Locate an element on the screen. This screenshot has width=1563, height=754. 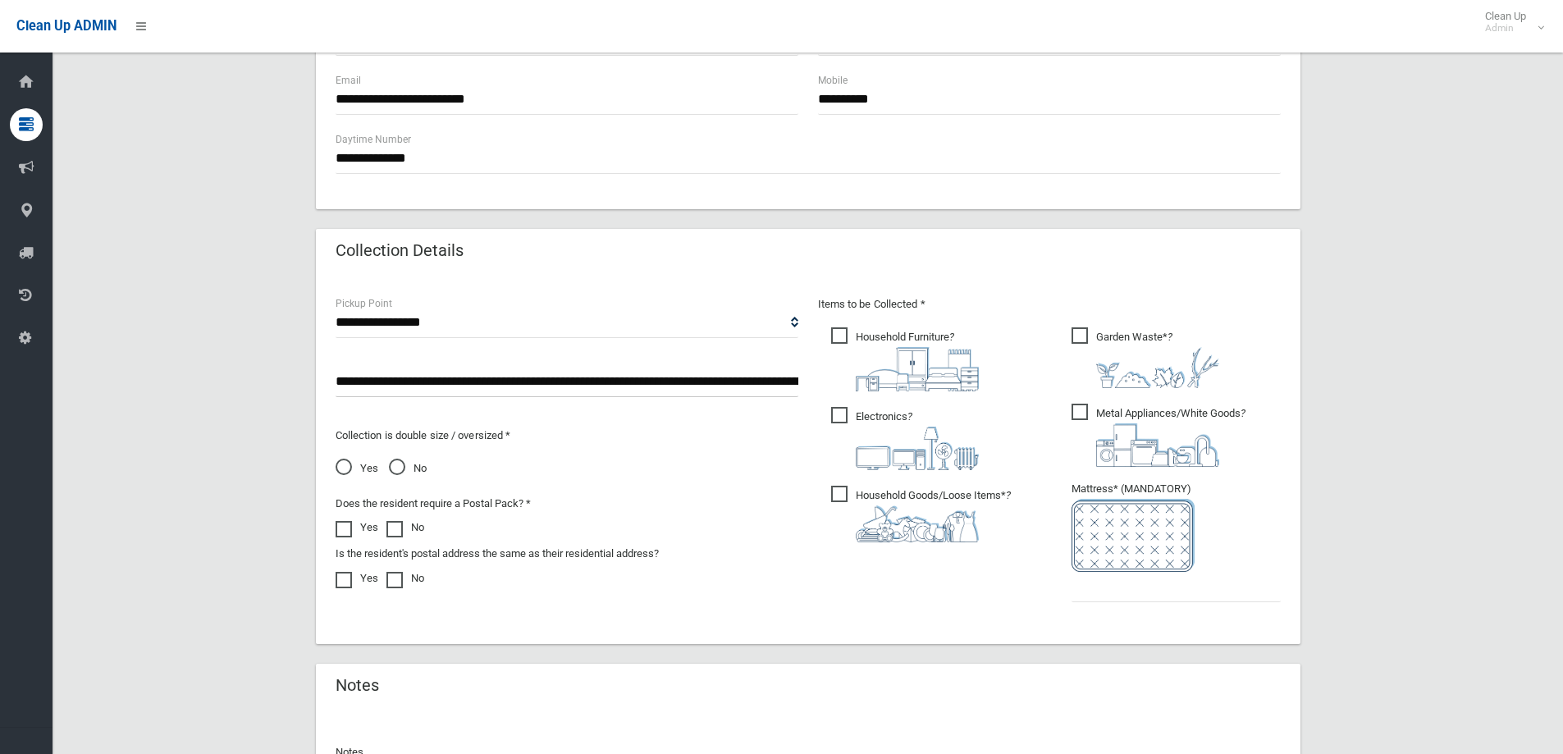
p: Items to be Collected * is located at coordinates (1050, 304).